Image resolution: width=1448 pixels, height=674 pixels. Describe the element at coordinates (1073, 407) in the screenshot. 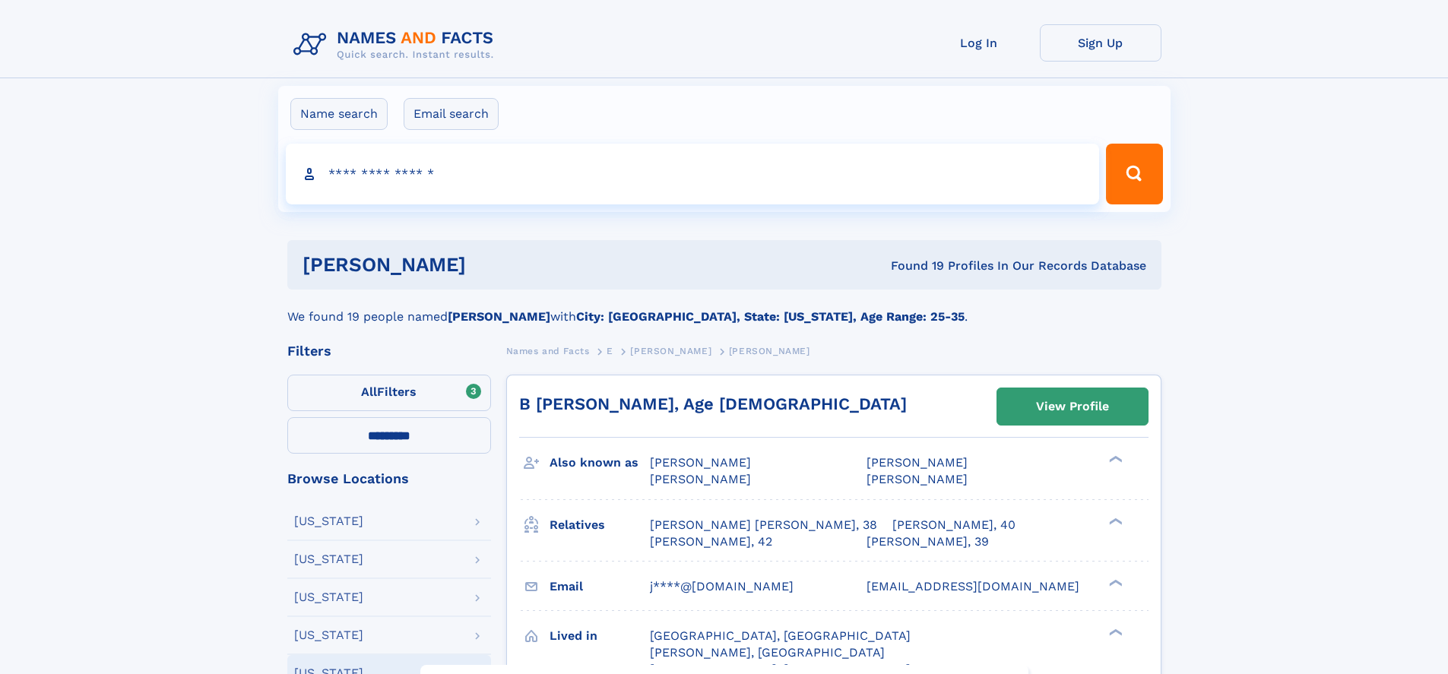

I see `a: View Profile` at that location.